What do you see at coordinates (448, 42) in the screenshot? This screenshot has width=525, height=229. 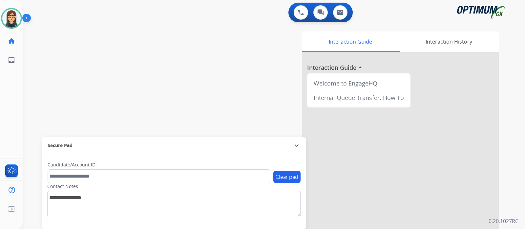 I see `div: Interaction History` at bounding box center [448, 42].